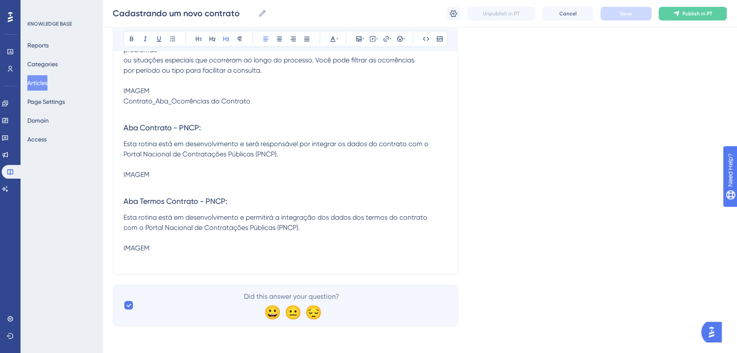 Image resolution: width=737 pixels, height=353 pixels. I want to click on span: Aba Contrato - PNCP:, so click(162, 127).